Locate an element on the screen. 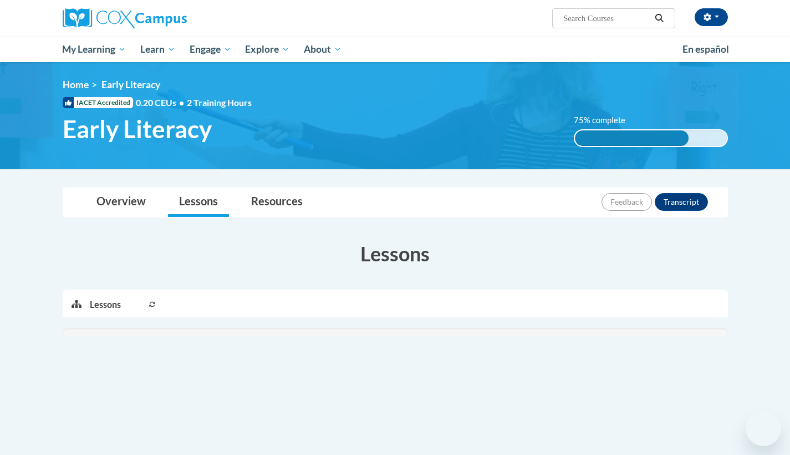  span: 0.20 CEUs is located at coordinates (161, 103).